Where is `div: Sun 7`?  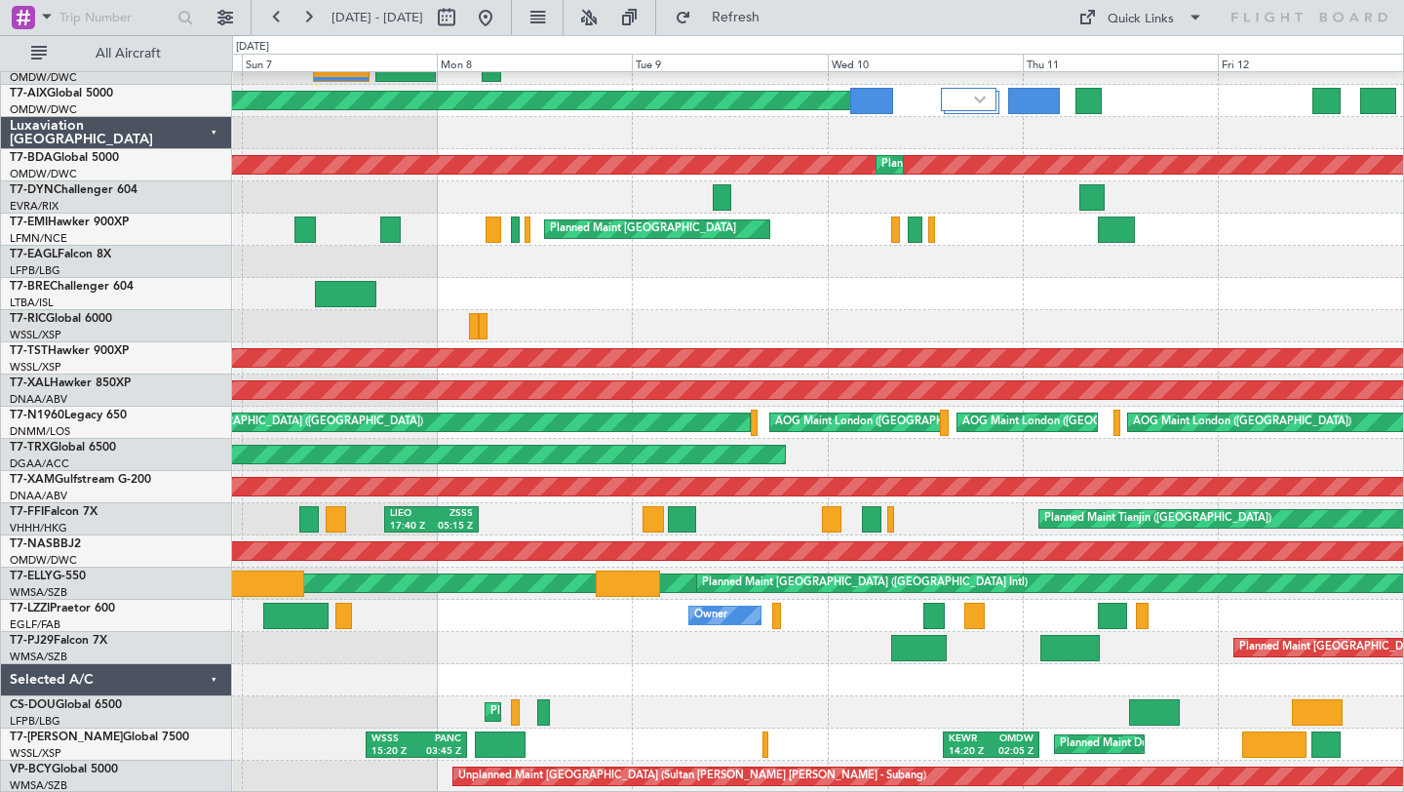
div: Sun 7 is located at coordinates (339, 62).